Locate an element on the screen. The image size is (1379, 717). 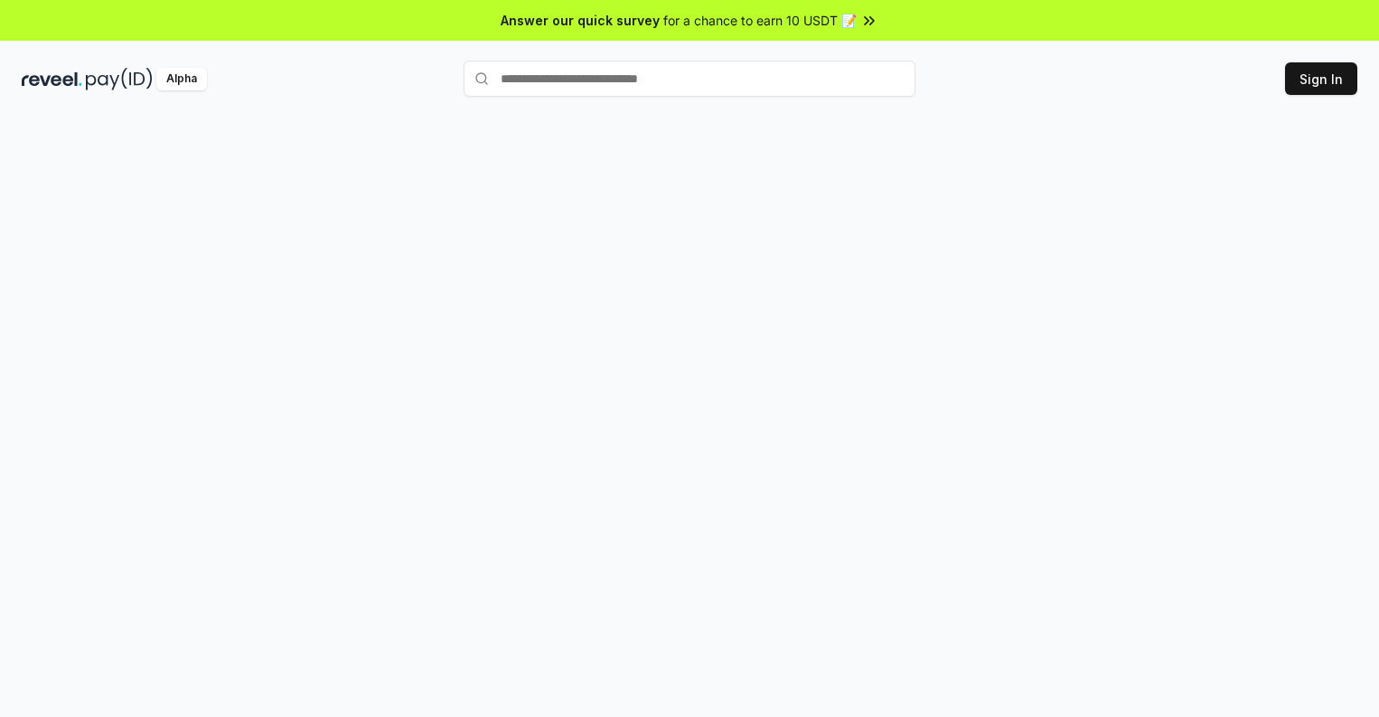
span: Answer our quick survey is located at coordinates (580, 20).